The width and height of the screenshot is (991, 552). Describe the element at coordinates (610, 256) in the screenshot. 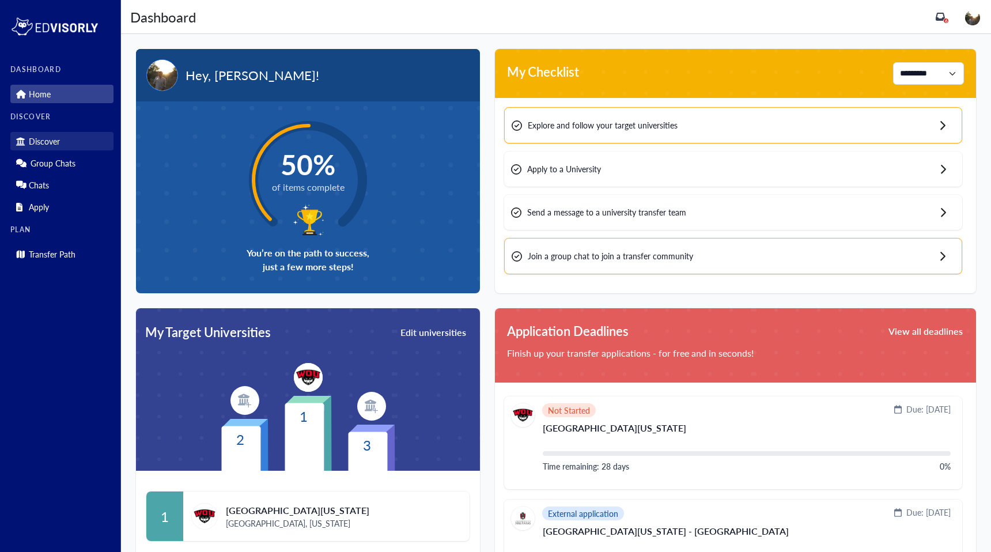

I see `span: Join a group chat to join a transfer community` at that location.